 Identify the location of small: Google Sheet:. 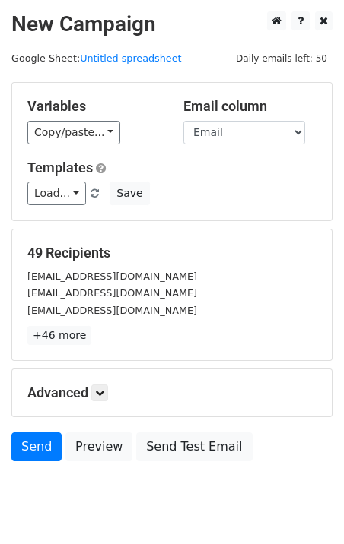
(97, 58).